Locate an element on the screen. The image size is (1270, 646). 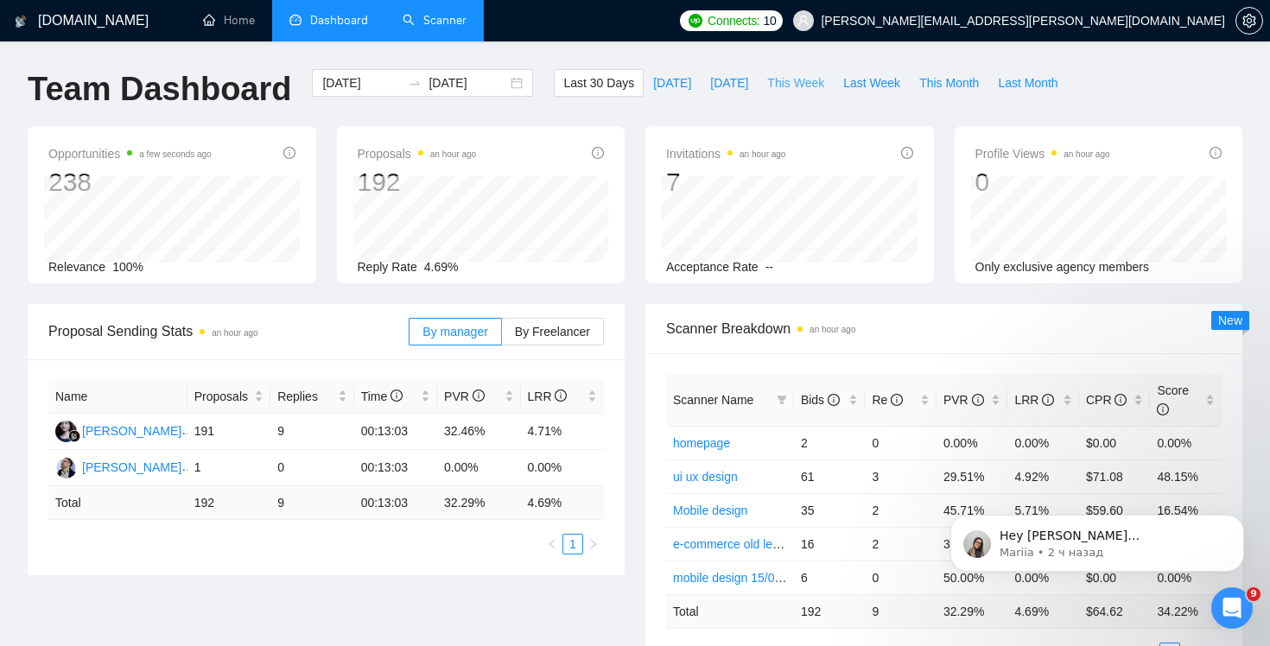
button: Last 30 Days is located at coordinates (599, 83).